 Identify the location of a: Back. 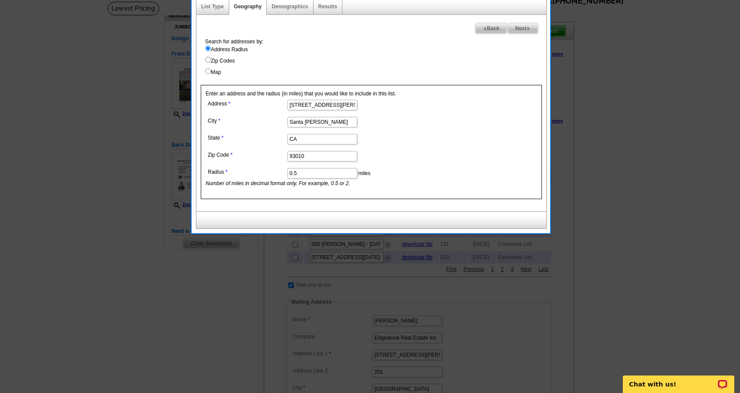
(491, 28).